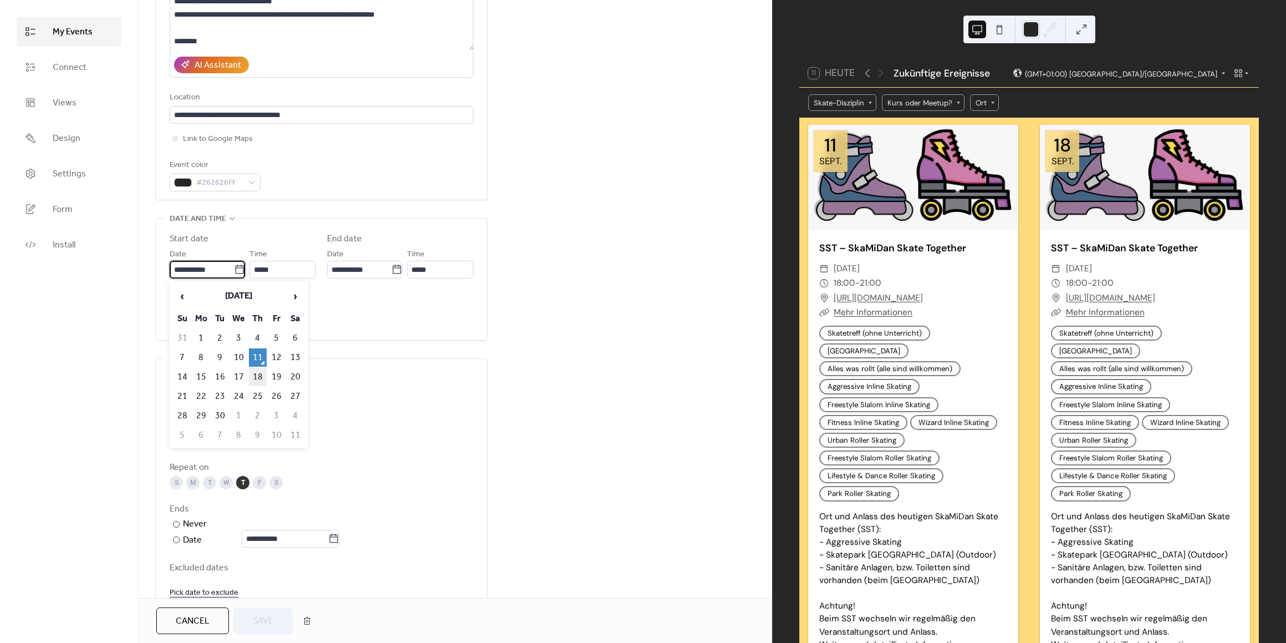  Describe the element at coordinates (69, 209) in the screenshot. I see `a: Form` at that location.